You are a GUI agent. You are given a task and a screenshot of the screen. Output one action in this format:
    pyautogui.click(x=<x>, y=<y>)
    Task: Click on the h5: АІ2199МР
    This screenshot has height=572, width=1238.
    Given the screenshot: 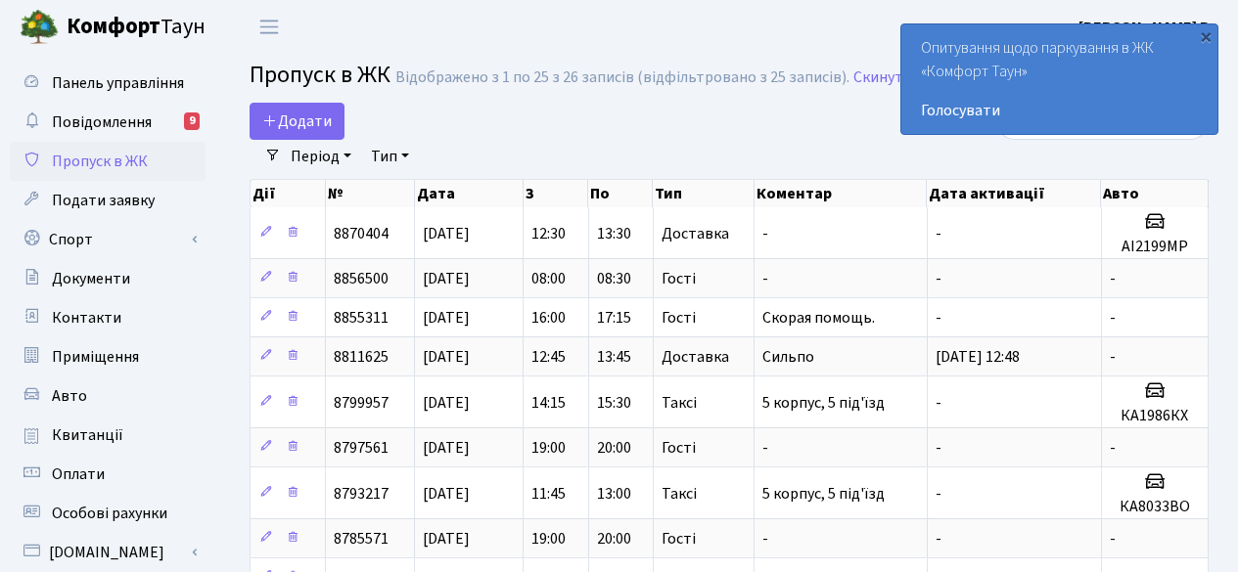 What is the action you would take?
    pyautogui.click(x=1154, y=247)
    